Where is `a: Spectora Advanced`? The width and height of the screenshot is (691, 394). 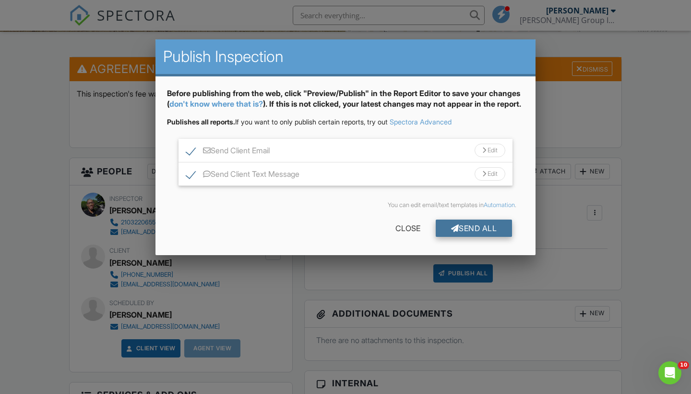 a: Spectora Advanced is located at coordinates (421, 121).